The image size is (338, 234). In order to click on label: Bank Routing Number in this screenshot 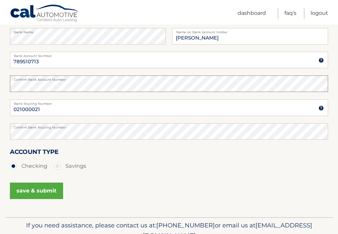, I will do `click(169, 102)`.